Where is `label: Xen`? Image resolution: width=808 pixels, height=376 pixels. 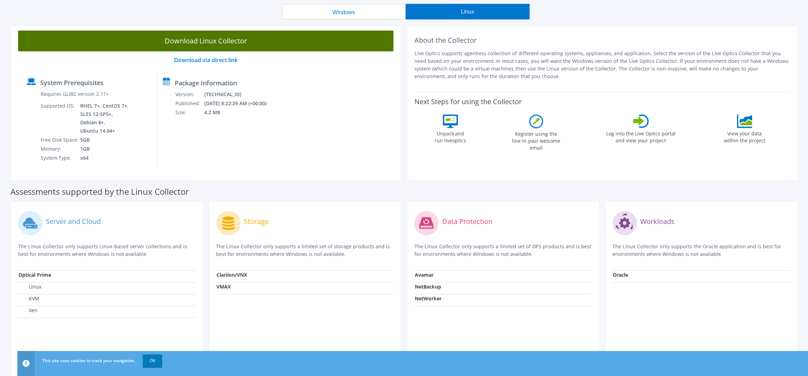
label: Xen is located at coordinates (28, 311).